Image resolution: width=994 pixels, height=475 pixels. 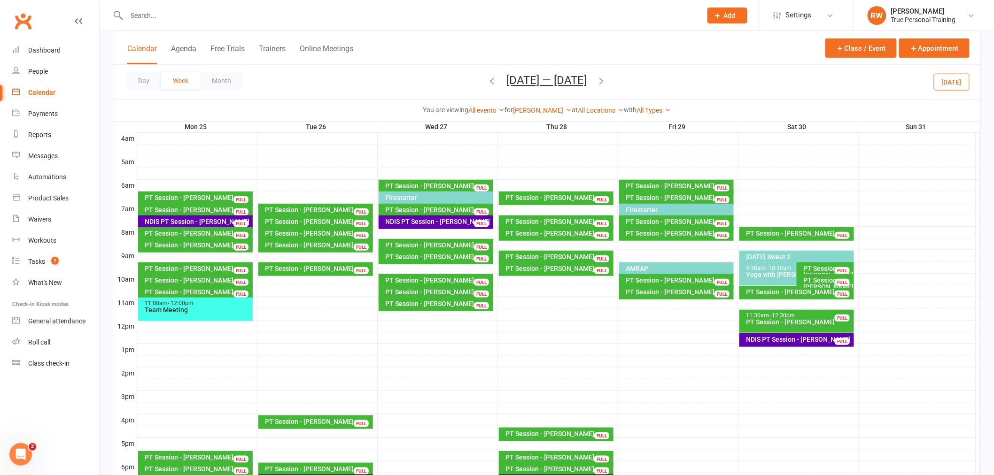 I want to click on div: RW, so click(x=877, y=16).